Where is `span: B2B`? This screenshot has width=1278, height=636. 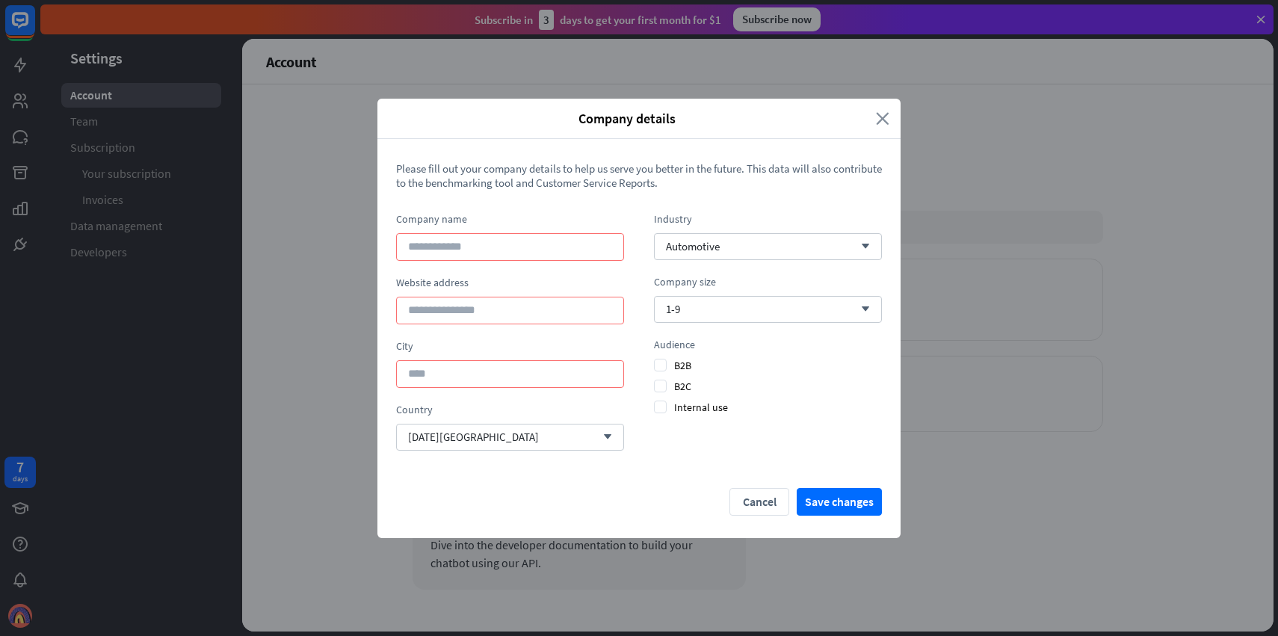
span: B2B is located at coordinates (673, 365).